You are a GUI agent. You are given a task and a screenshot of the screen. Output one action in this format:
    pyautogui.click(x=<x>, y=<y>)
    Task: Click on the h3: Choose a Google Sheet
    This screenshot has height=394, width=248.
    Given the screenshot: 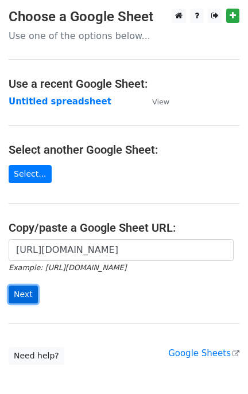 What is the action you would take?
    pyautogui.click(x=124, y=17)
    